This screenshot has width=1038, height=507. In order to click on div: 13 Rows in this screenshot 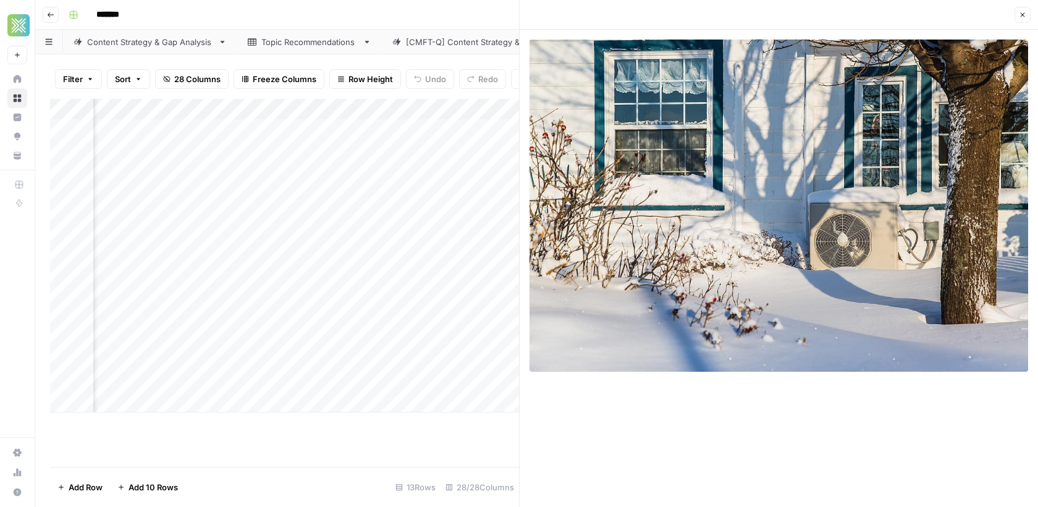, I will do `click(415, 488)`.